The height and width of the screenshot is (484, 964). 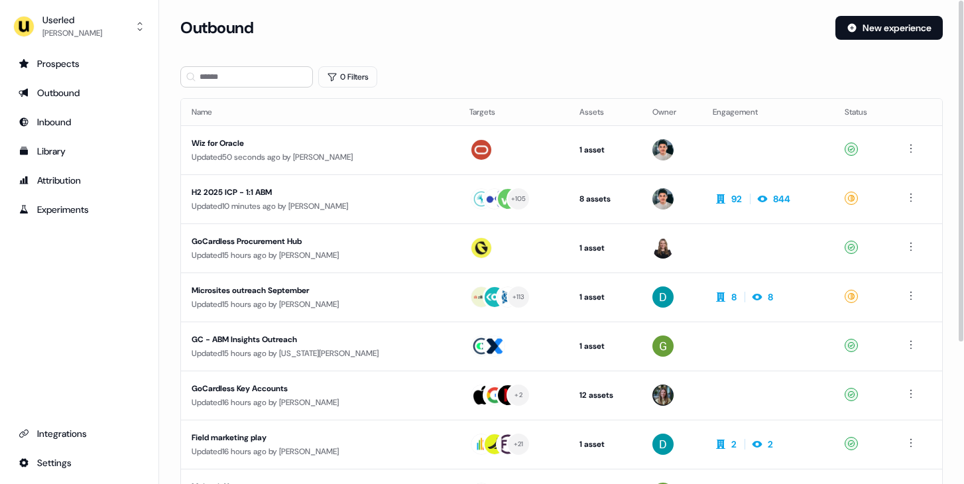 What do you see at coordinates (312, 290) in the screenshot?
I see `div: Microsites outreach September` at bounding box center [312, 290].